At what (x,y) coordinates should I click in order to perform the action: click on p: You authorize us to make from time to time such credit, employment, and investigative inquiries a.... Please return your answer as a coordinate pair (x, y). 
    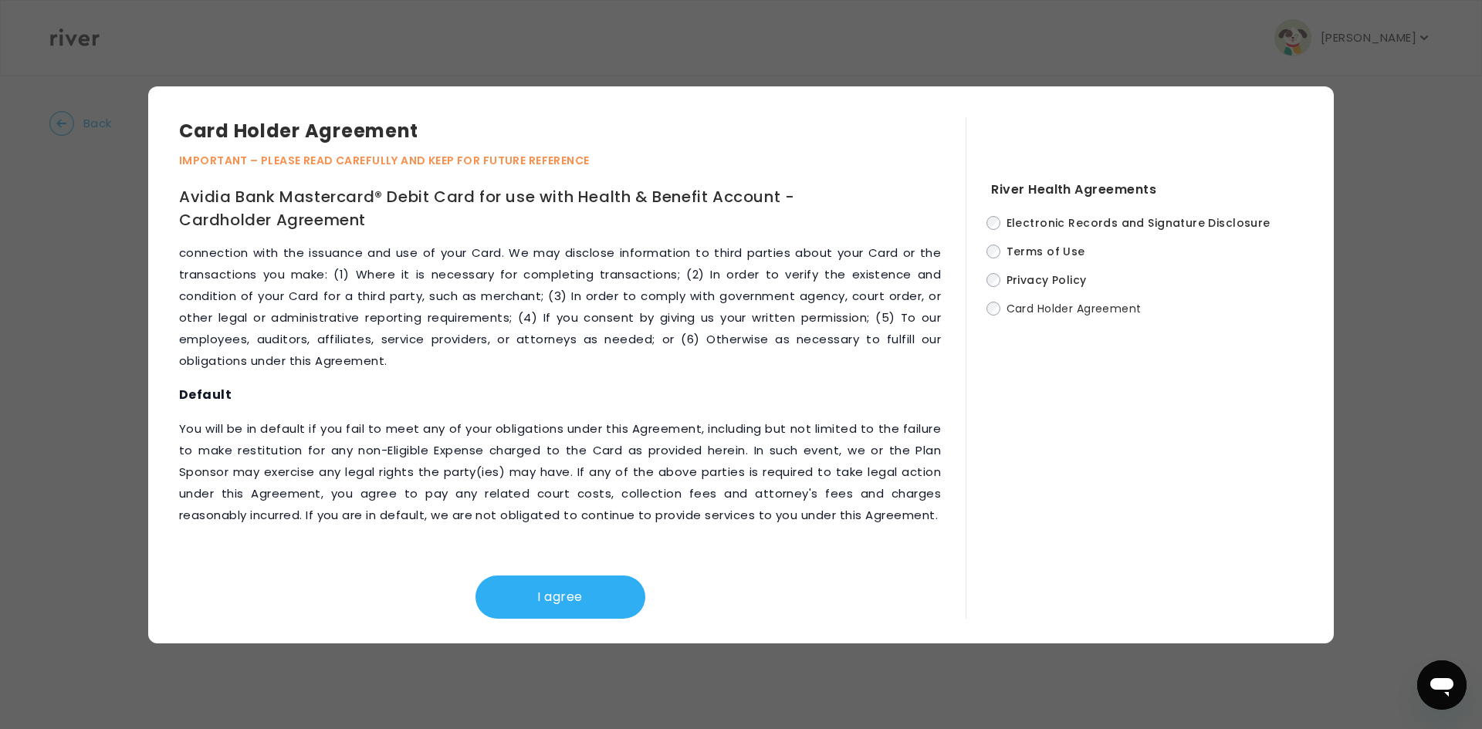
    Looking at the image, I should click on (560, 296).